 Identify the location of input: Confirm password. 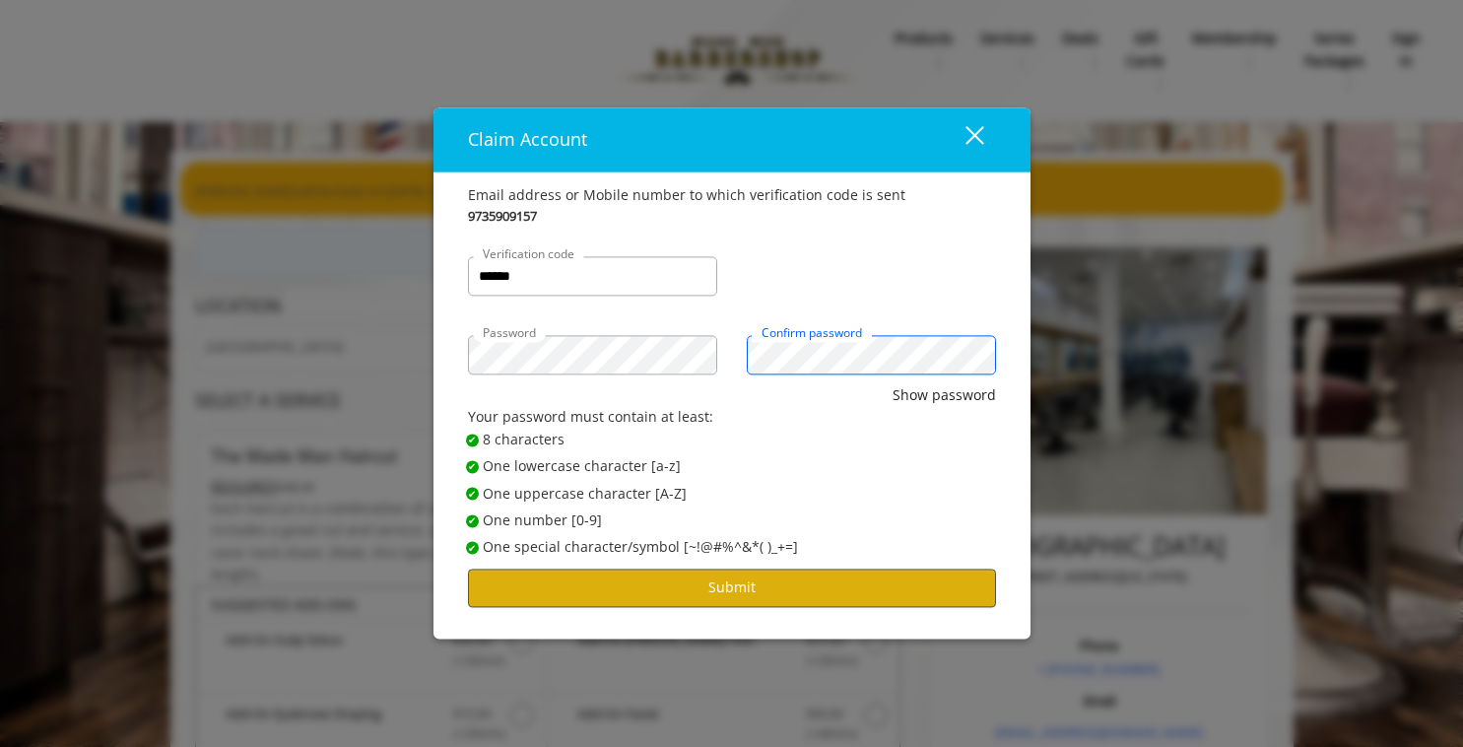
(871, 355).